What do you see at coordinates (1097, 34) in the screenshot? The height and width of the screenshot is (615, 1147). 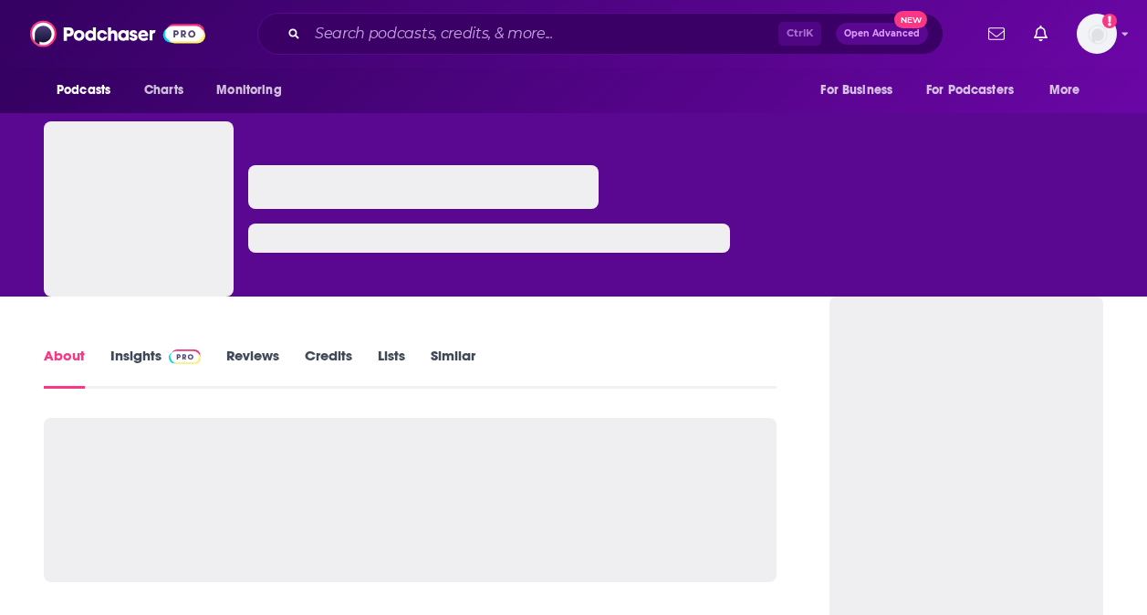 I see `span: Logged in as Morgan16` at bounding box center [1097, 34].